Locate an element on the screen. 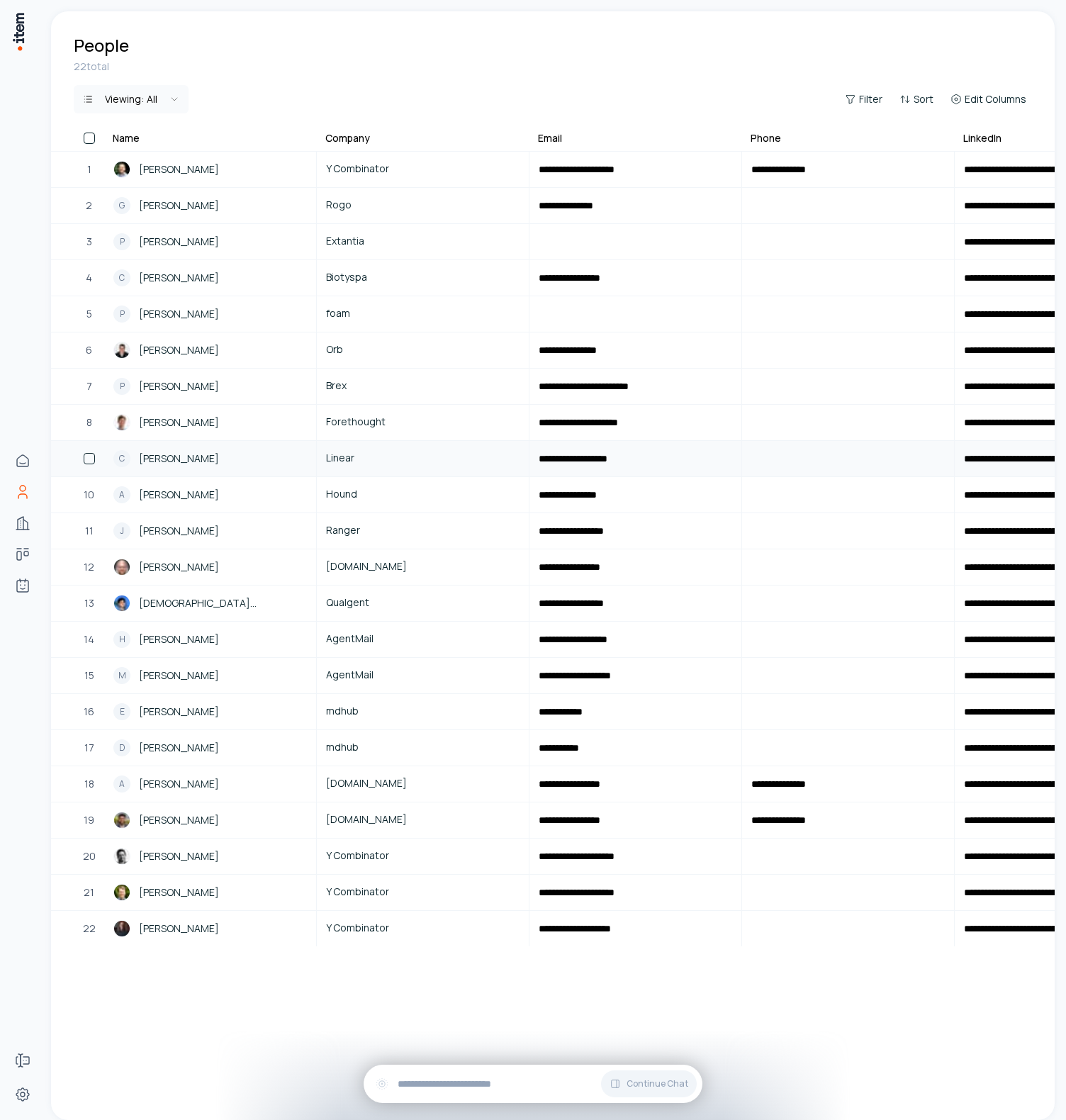  span: 19 is located at coordinates (88, 820).